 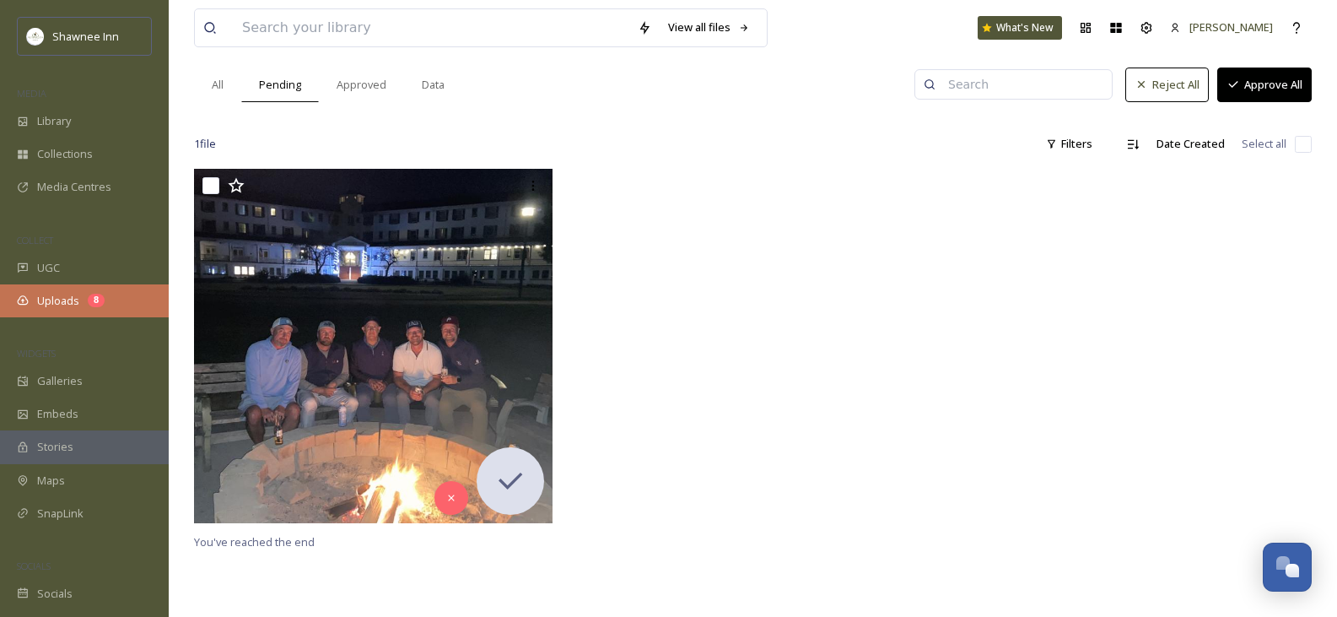 I want to click on a: View all files, so click(x=709, y=27).